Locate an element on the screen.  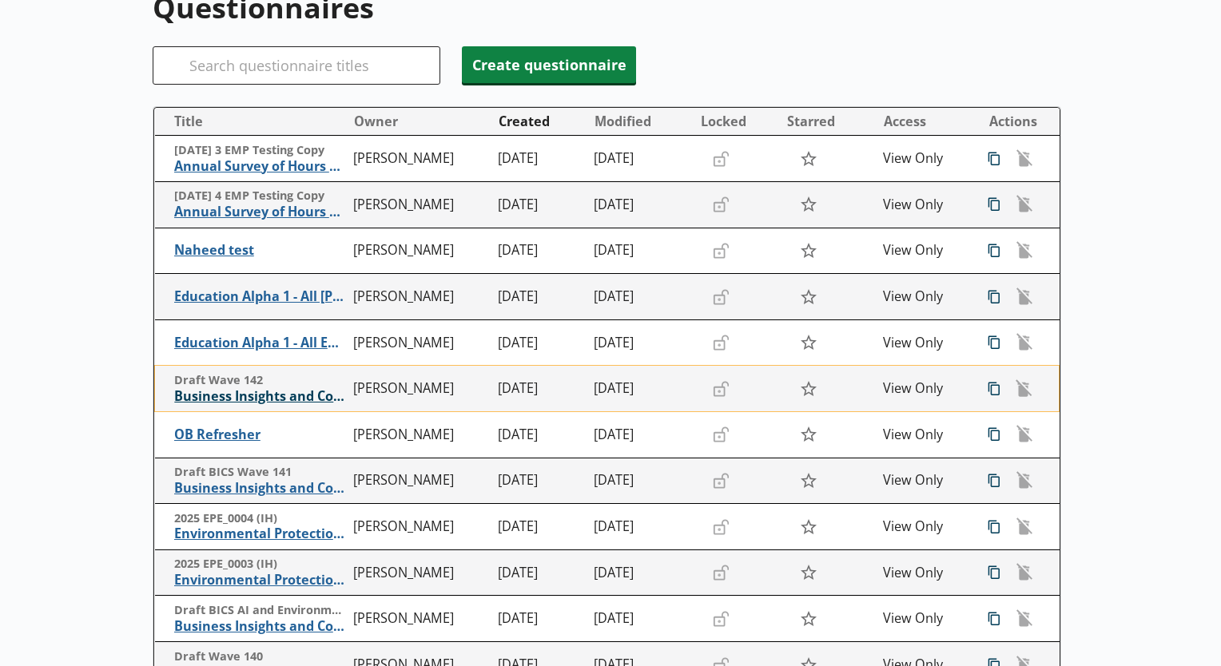
button: Title is located at coordinates (254, 121).